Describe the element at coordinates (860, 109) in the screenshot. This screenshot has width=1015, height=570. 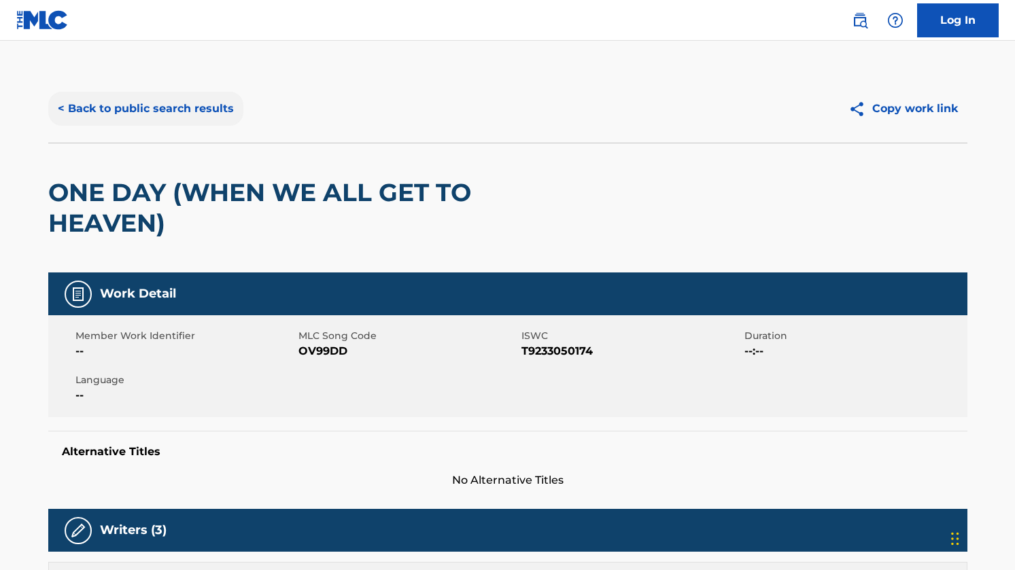
I see `img: Copy work link` at that location.